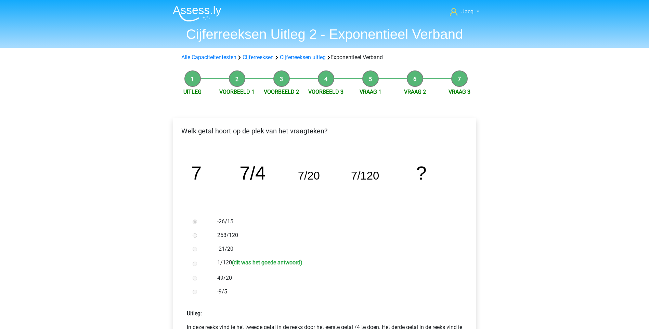 This screenshot has width=649, height=329. I want to click on tspan: 7/120, so click(365, 175).